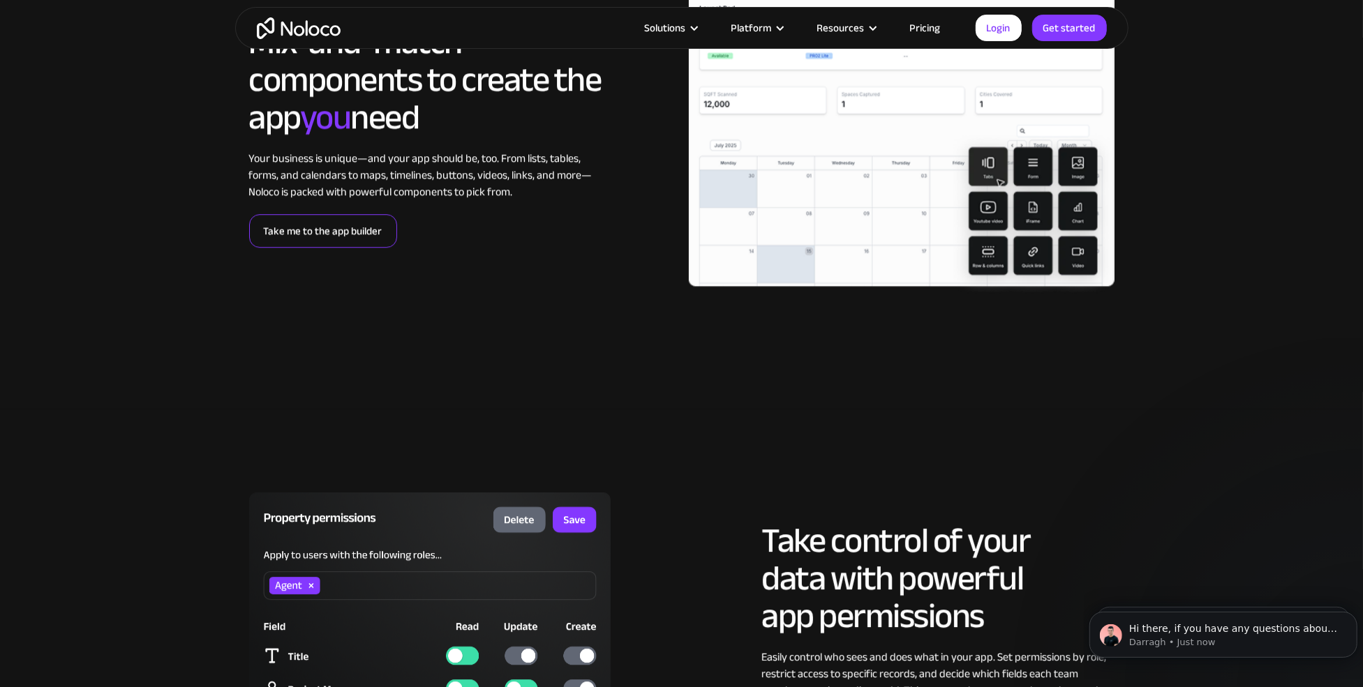 The height and width of the screenshot is (687, 1363). I want to click on a: Take me to the app builder, so click(323, 231).